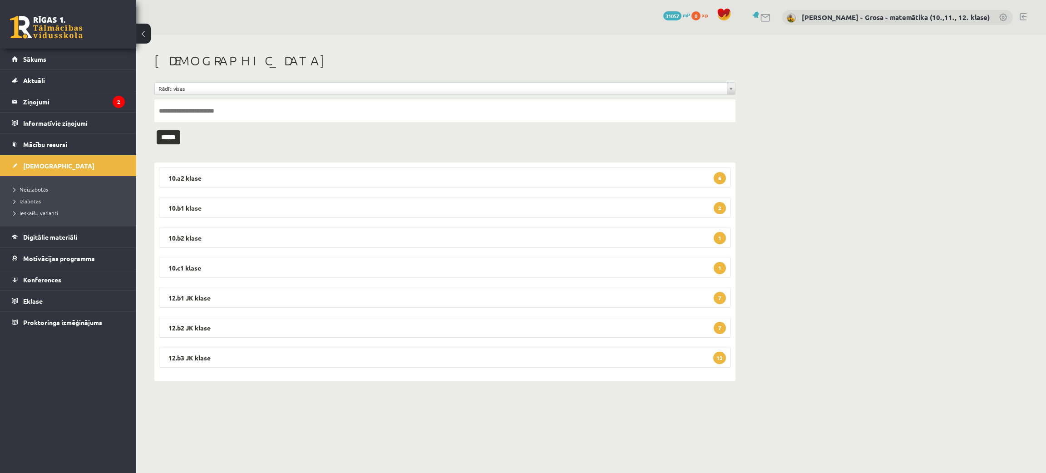 This screenshot has width=1046, height=473. I want to click on span: 13, so click(719, 358).